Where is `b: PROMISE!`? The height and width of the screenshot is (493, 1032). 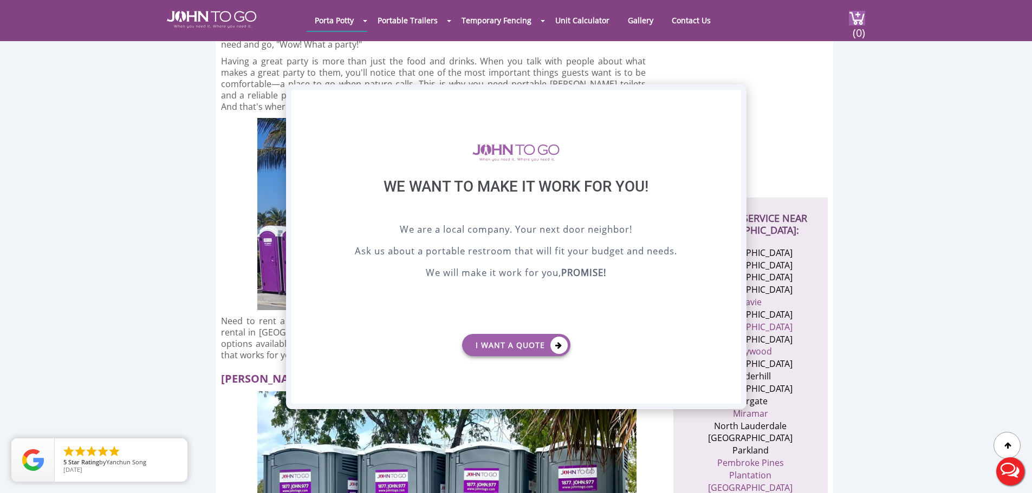
b: PROMISE! is located at coordinates (583, 272).